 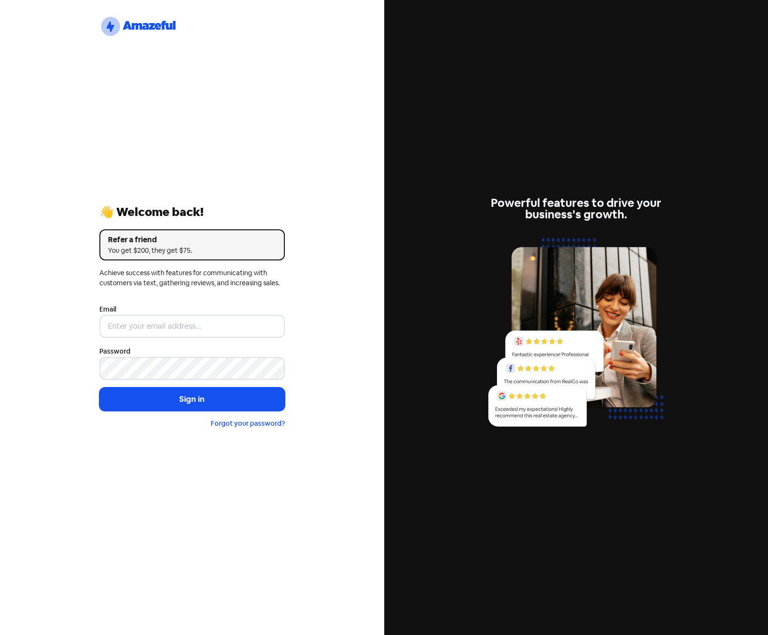 What do you see at coordinates (192, 250) in the screenshot?
I see `div: You get $200, they get $75.` at bounding box center [192, 250].